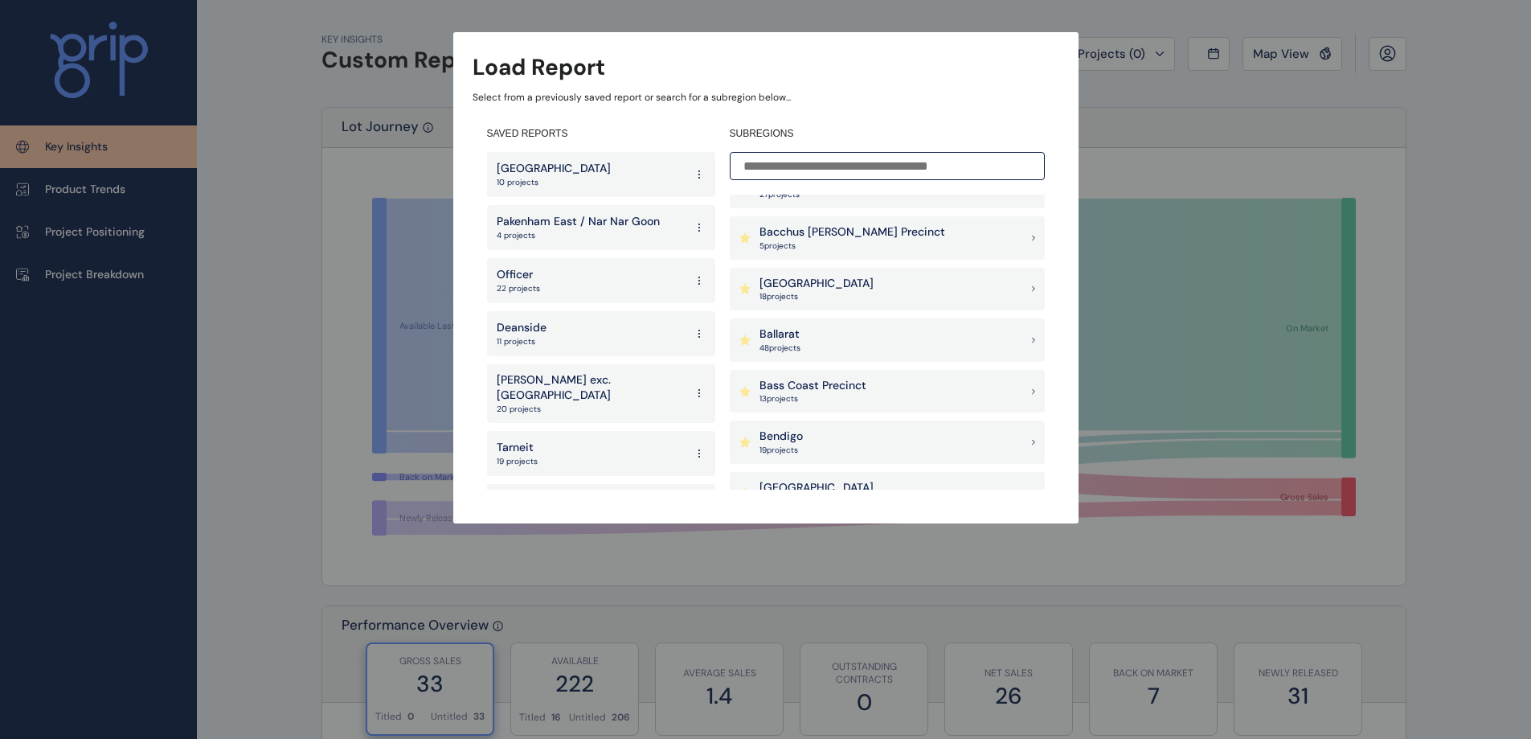  What do you see at coordinates (813, 399) in the screenshot?
I see `p: 13 project s` at bounding box center [813, 399].